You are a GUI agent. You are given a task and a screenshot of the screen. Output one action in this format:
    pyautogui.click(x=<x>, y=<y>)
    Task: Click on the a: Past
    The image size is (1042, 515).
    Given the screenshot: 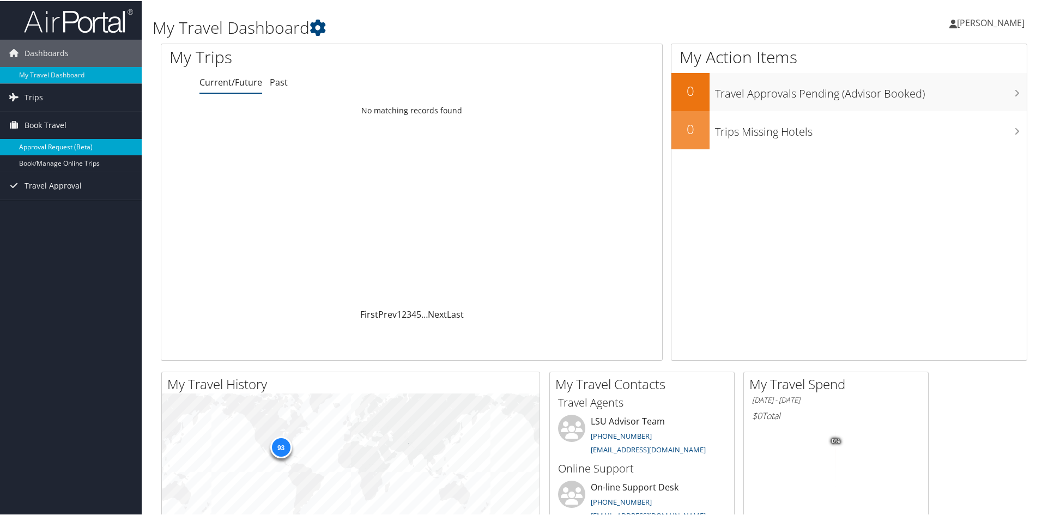 What is the action you would take?
    pyautogui.click(x=279, y=81)
    